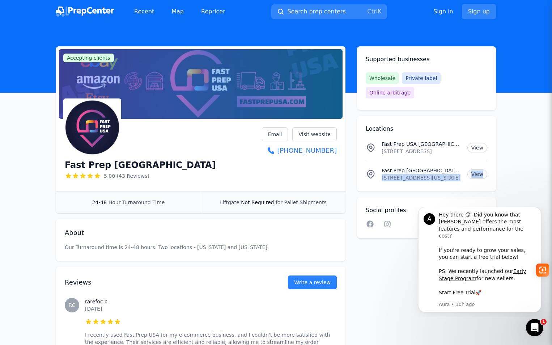 The image size is (552, 345). What do you see at coordinates (312, 282) in the screenshot?
I see `a: Write a review` at bounding box center [312, 282].